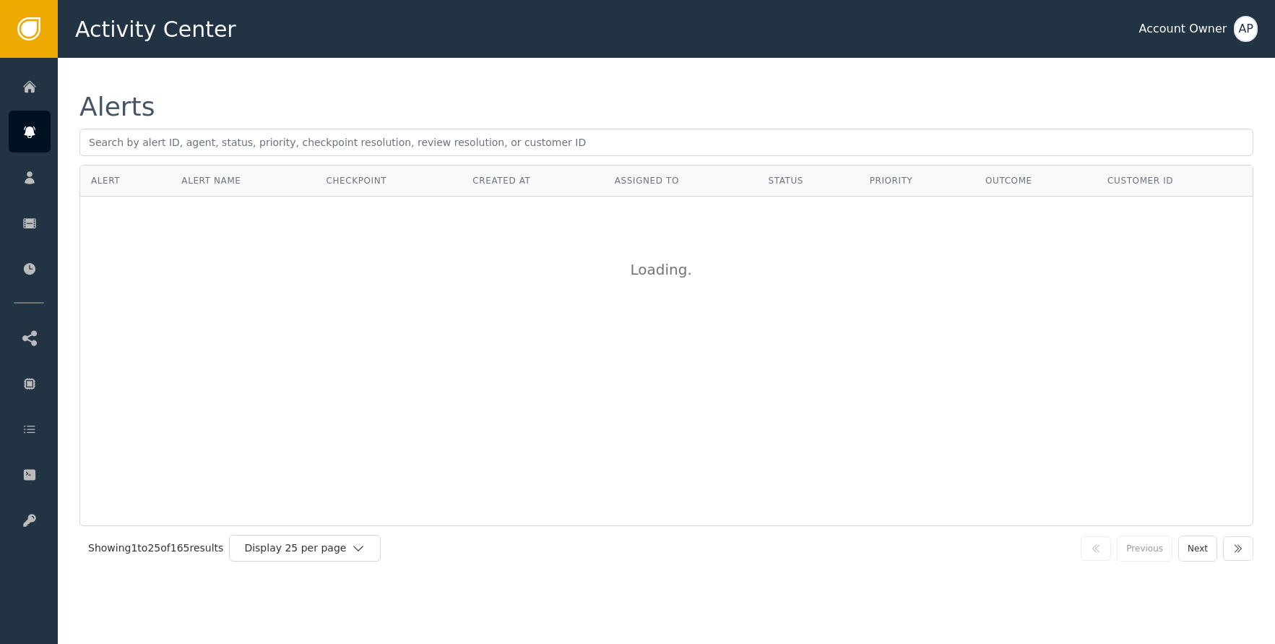 This screenshot has width=1275, height=644. Describe the element at coordinates (666, 142) in the screenshot. I see `input: Search by alert ID, agent, status, priority, checkpoint resolution, review resolution, or custome...` at that location.